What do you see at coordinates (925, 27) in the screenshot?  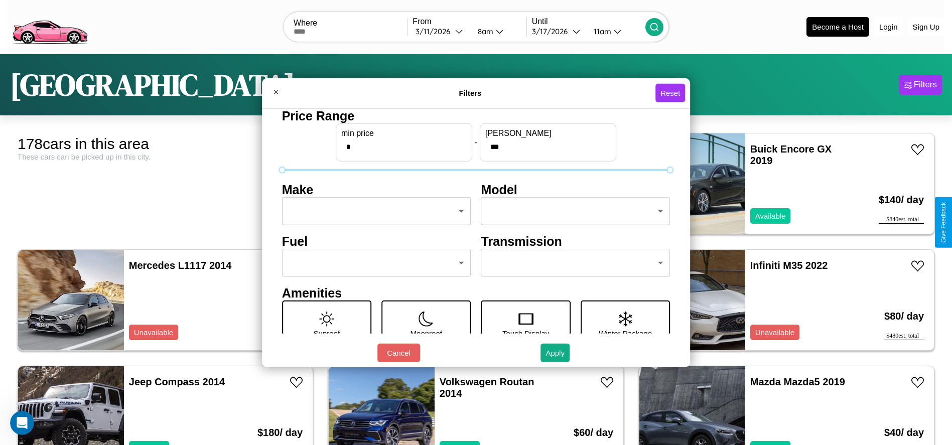 I see `button: Sign Up` at bounding box center [925, 27].